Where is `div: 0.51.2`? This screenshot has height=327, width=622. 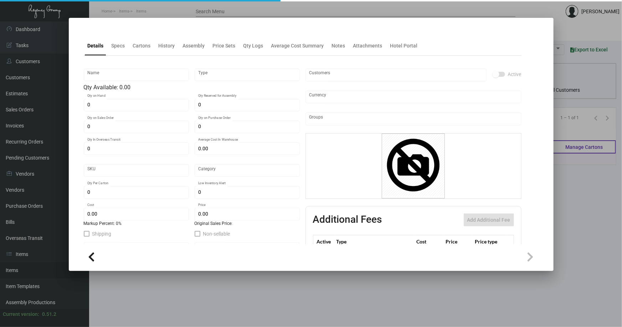 div: 0.51.2 is located at coordinates (49, 314).